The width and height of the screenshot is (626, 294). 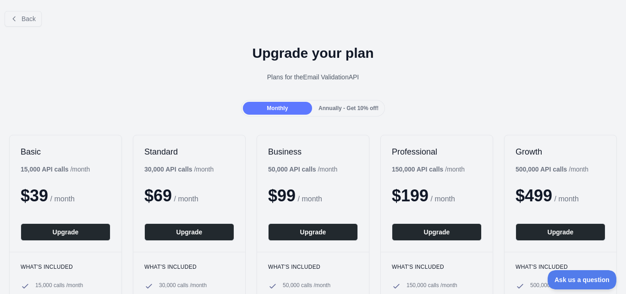 What do you see at coordinates (436, 152) in the screenshot?
I see `h2: Professional` at bounding box center [436, 152].